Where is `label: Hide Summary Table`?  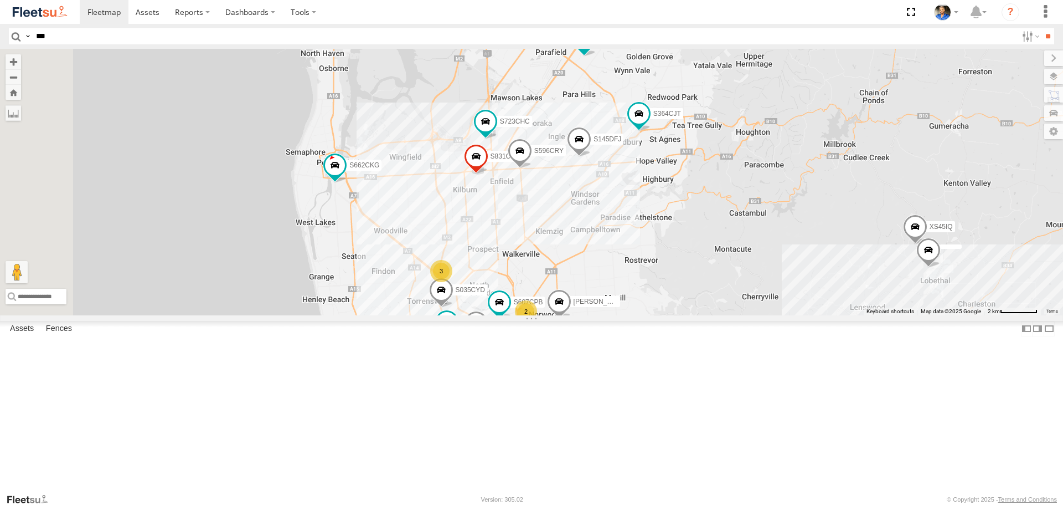
label: Hide Summary Table is located at coordinates (1050, 328).